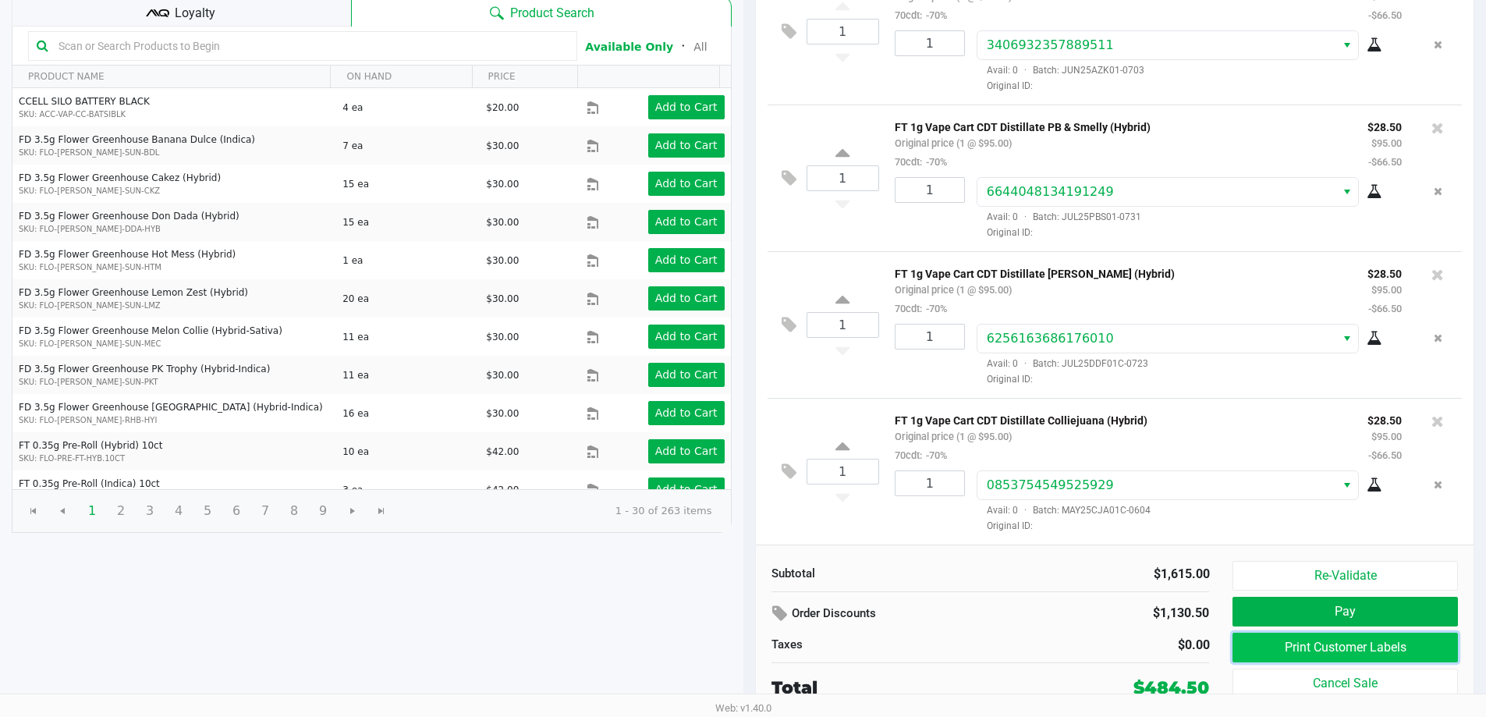 This screenshot has height=717, width=1486. Describe the element at coordinates (174, 458) in the screenshot. I see `p: SKU: FLO-PRE-FT-HYB.10CT` at that location.